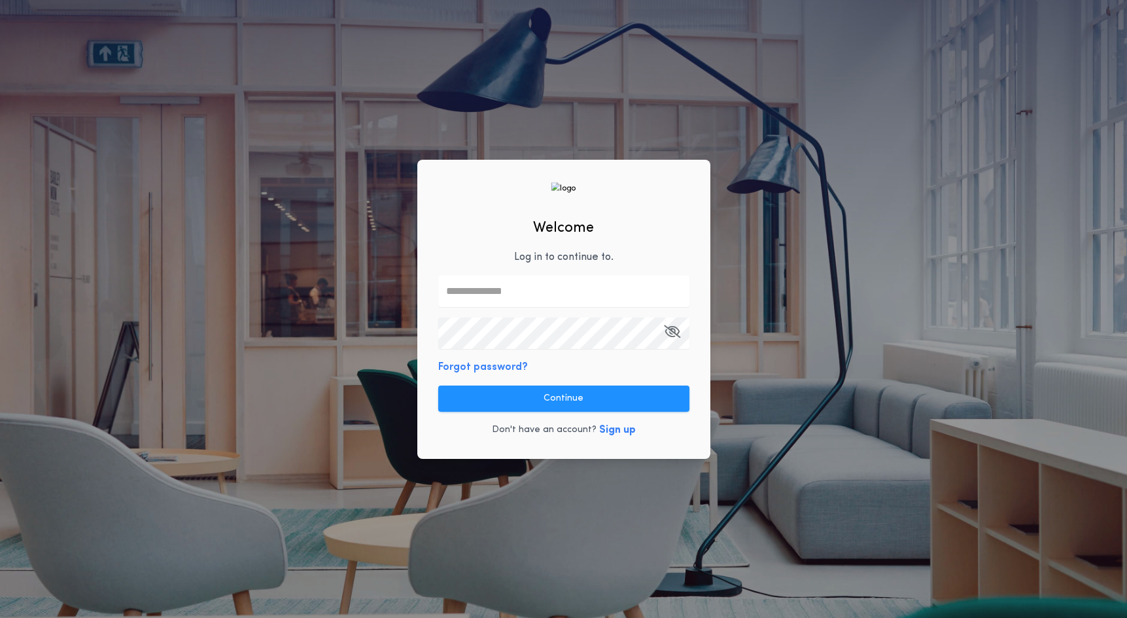  I want to click on button: Continue, so click(564, 398).